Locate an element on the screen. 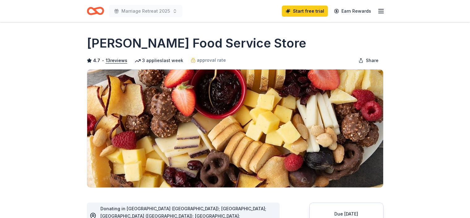  button: 13reviews is located at coordinates (117, 61).